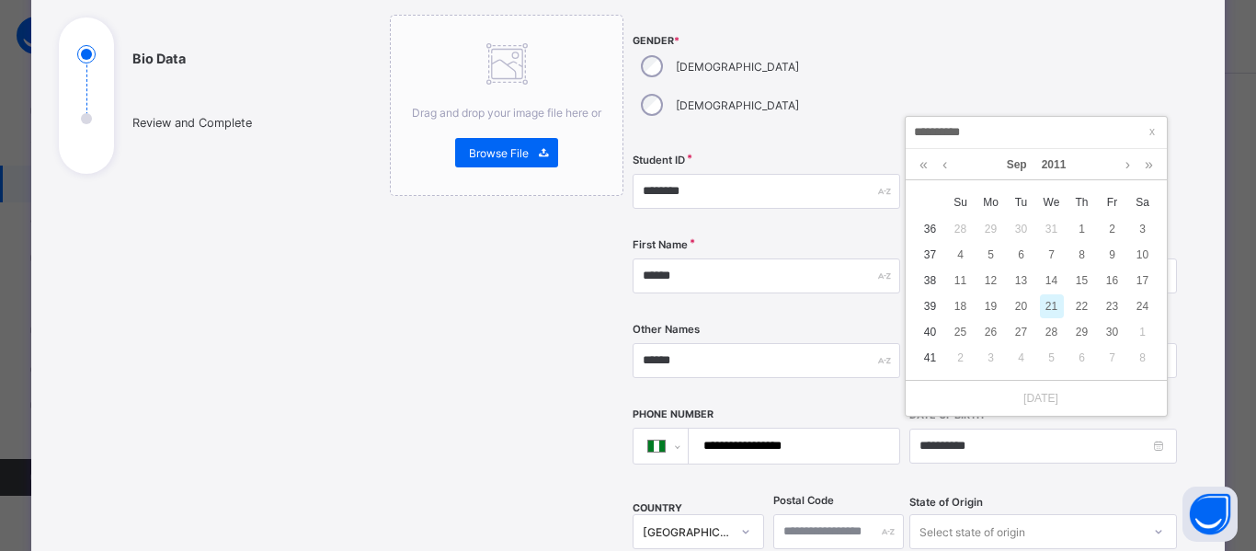 The height and width of the screenshot is (551, 1256). What do you see at coordinates (960, 306) in the screenshot?
I see `td: September 18, 2011` at bounding box center [960, 306].